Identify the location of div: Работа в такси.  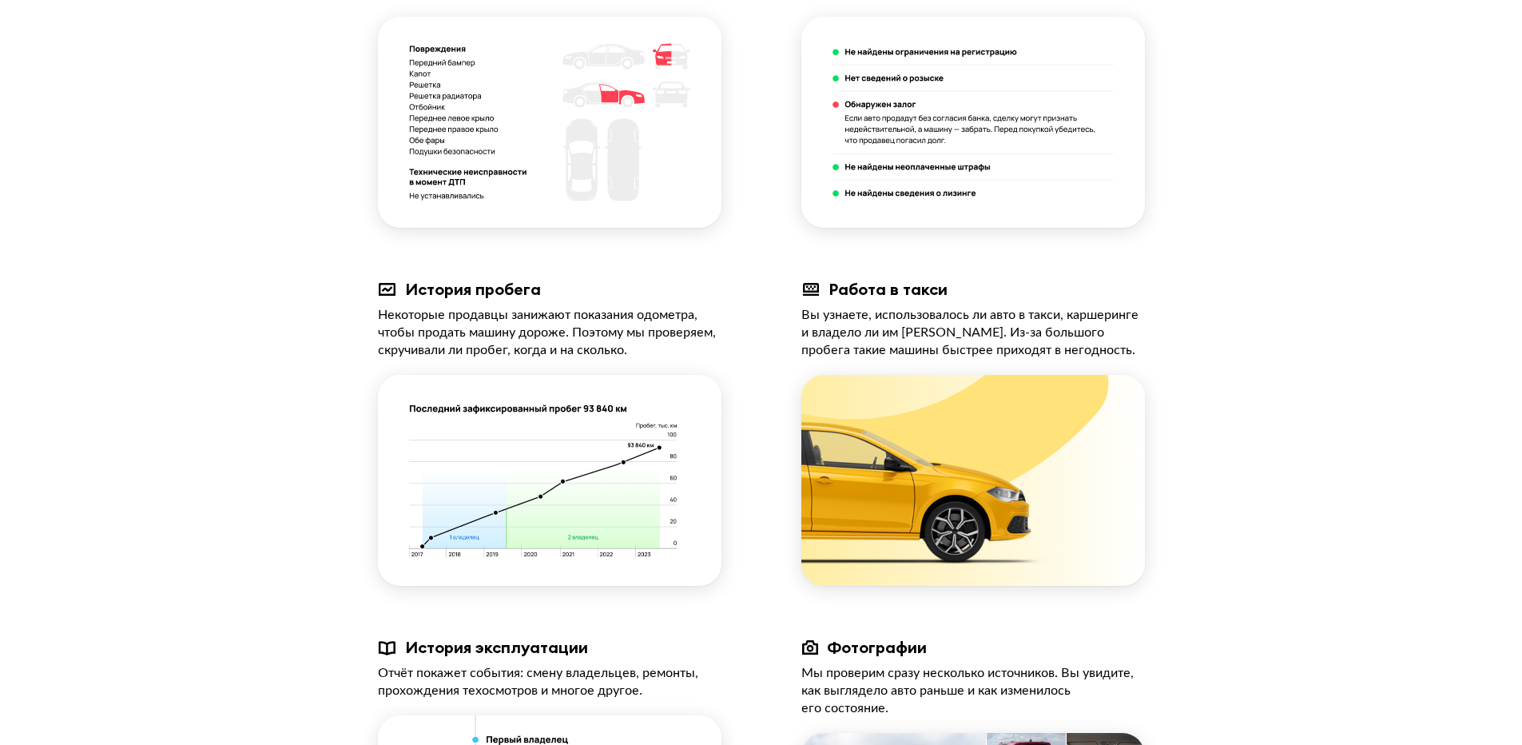
(888, 289).